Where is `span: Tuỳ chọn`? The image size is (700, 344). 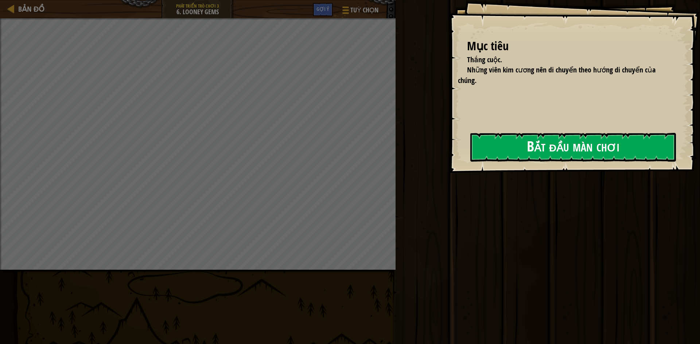
span: Tuỳ chọn is located at coordinates (364, 10).